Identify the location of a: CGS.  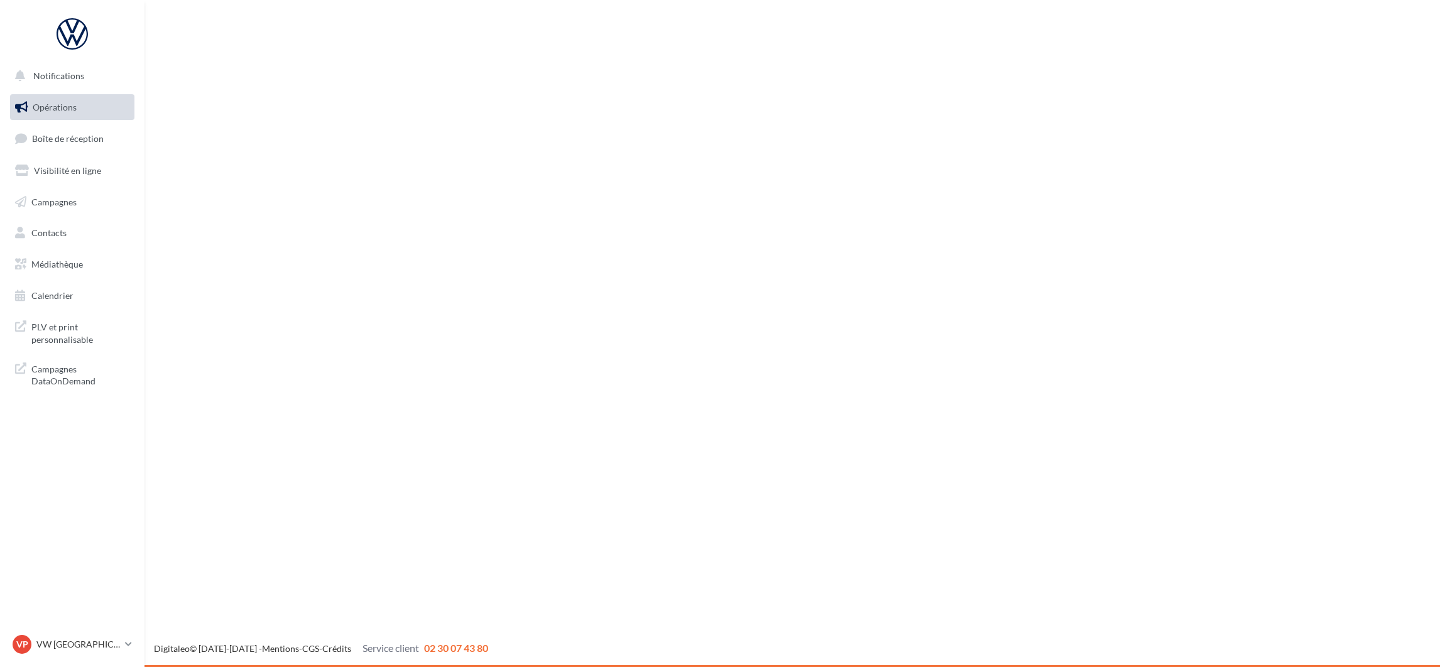
(310, 648).